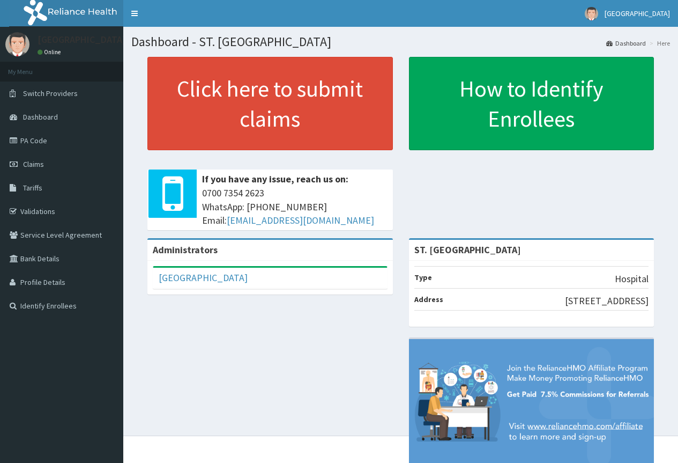 The height and width of the screenshot is (463, 678). Describe the element at coordinates (270, 103) in the screenshot. I see `a: Click here to submit claims` at that location.